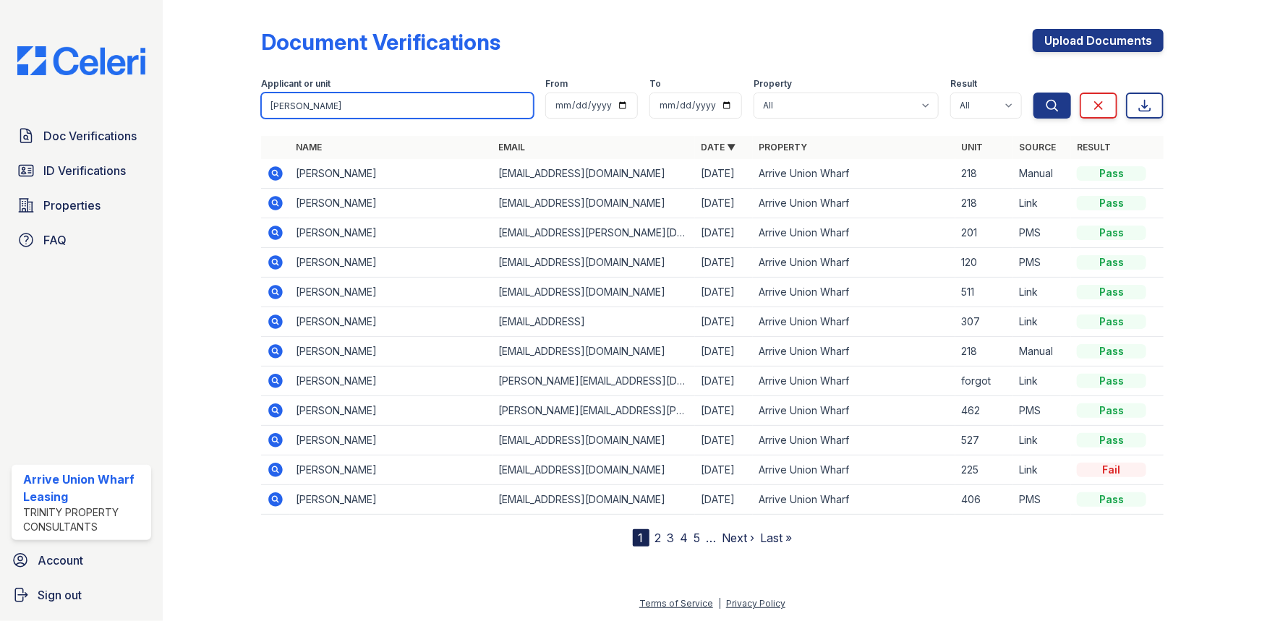 This screenshot has height=621, width=1262. What do you see at coordinates (511, 147) in the screenshot?
I see `a: Email` at bounding box center [511, 147].